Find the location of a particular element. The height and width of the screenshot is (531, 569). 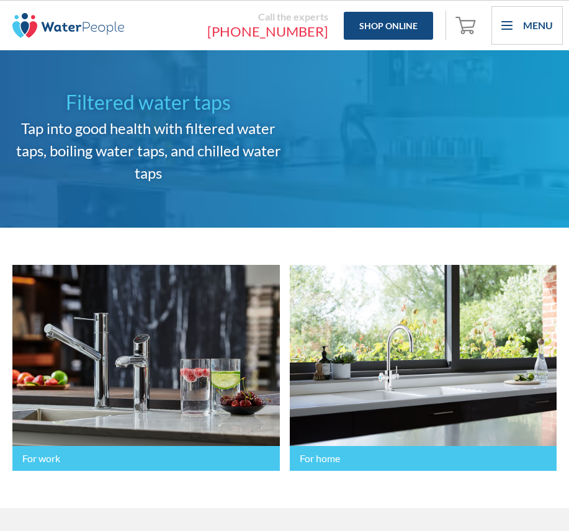

h1: Filtered water taps is located at coordinates (148, 102).